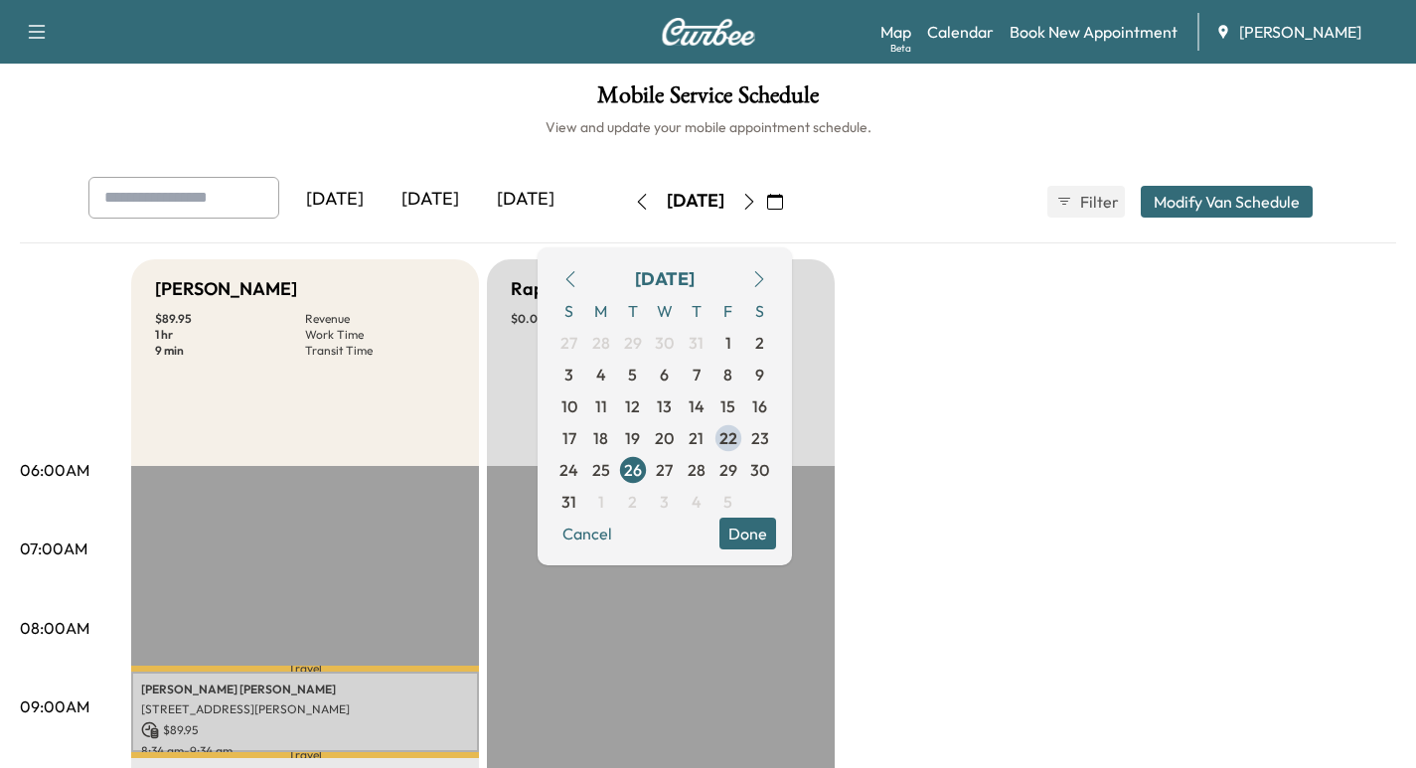  What do you see at coordinates (569, 406) in the screenshot?
I see `span: 10` at bounding box center [569, 406].